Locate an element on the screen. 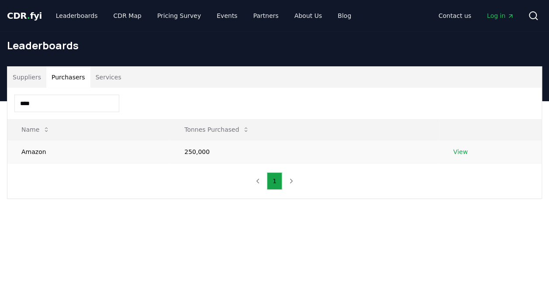 This screenshot has height=294, width=549. a: Log in is located at coordinates (501, 16).